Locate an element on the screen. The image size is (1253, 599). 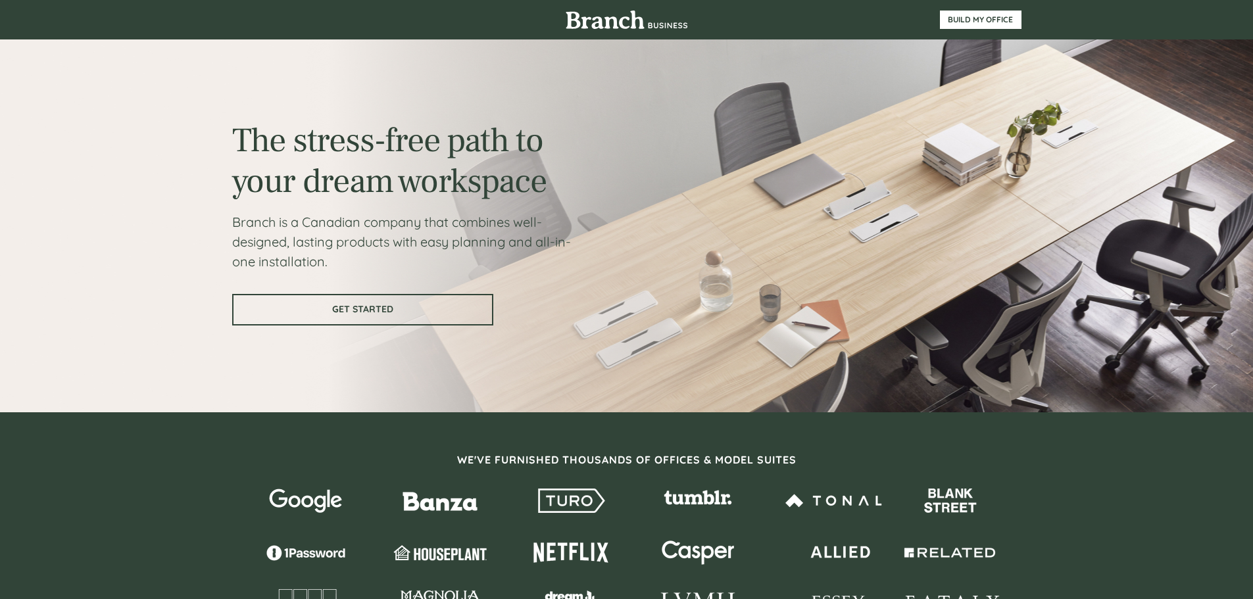
span: The stress-free path to your dream workspace is located at coordinates (389, 160).